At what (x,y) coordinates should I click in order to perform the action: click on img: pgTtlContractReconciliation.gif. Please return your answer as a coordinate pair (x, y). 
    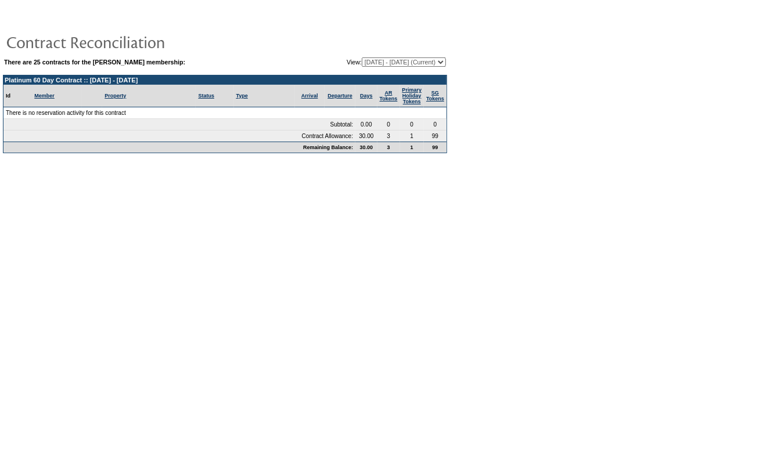
    Looking at the image, I should click on (122, 42).